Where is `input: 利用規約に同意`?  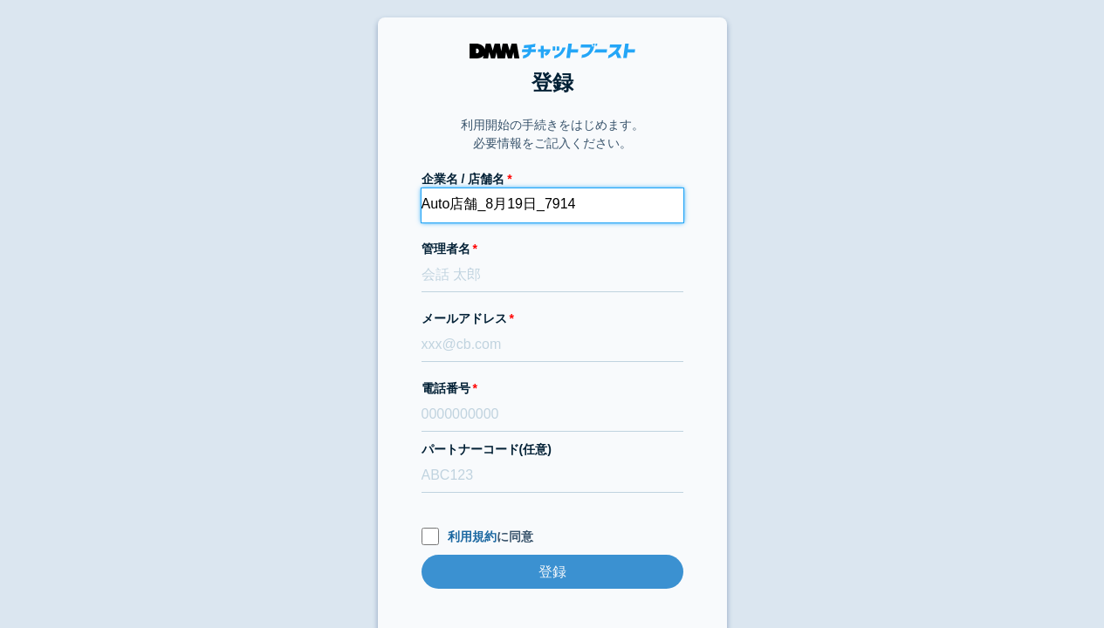 input: 利用規約に同意 is located at coordinates (430, 537).